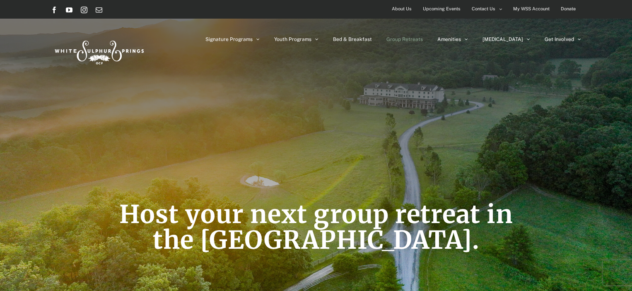 Image resolution: width=632 pixels, height=291 pixels. I want to click on span: Youth Programs, so click(293, 39).